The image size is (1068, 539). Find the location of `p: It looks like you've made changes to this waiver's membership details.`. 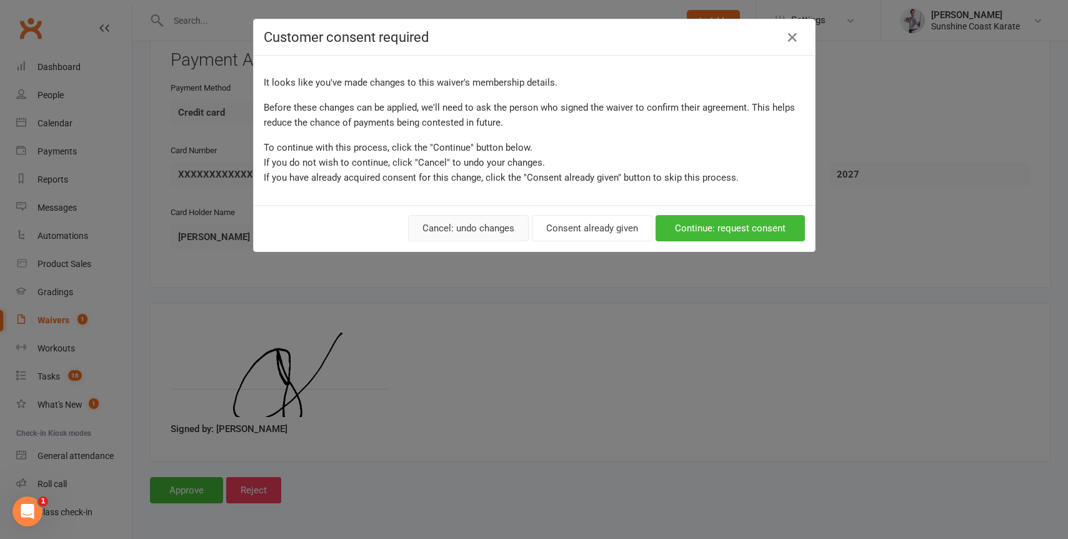

p: It looks like you've made changes to this waiver's membership details. is located at coordinates (534, 82).